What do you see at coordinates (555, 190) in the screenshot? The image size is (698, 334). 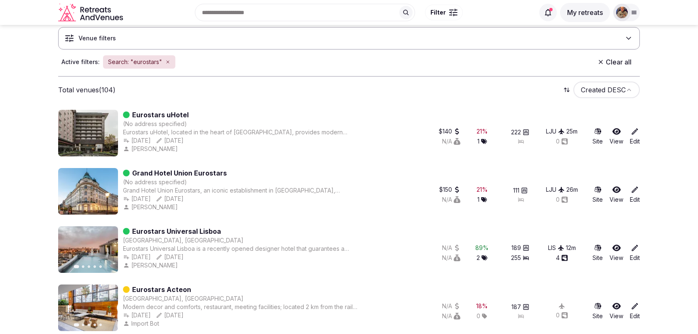 I see `div: LJU` at bounding box center [555, 190].